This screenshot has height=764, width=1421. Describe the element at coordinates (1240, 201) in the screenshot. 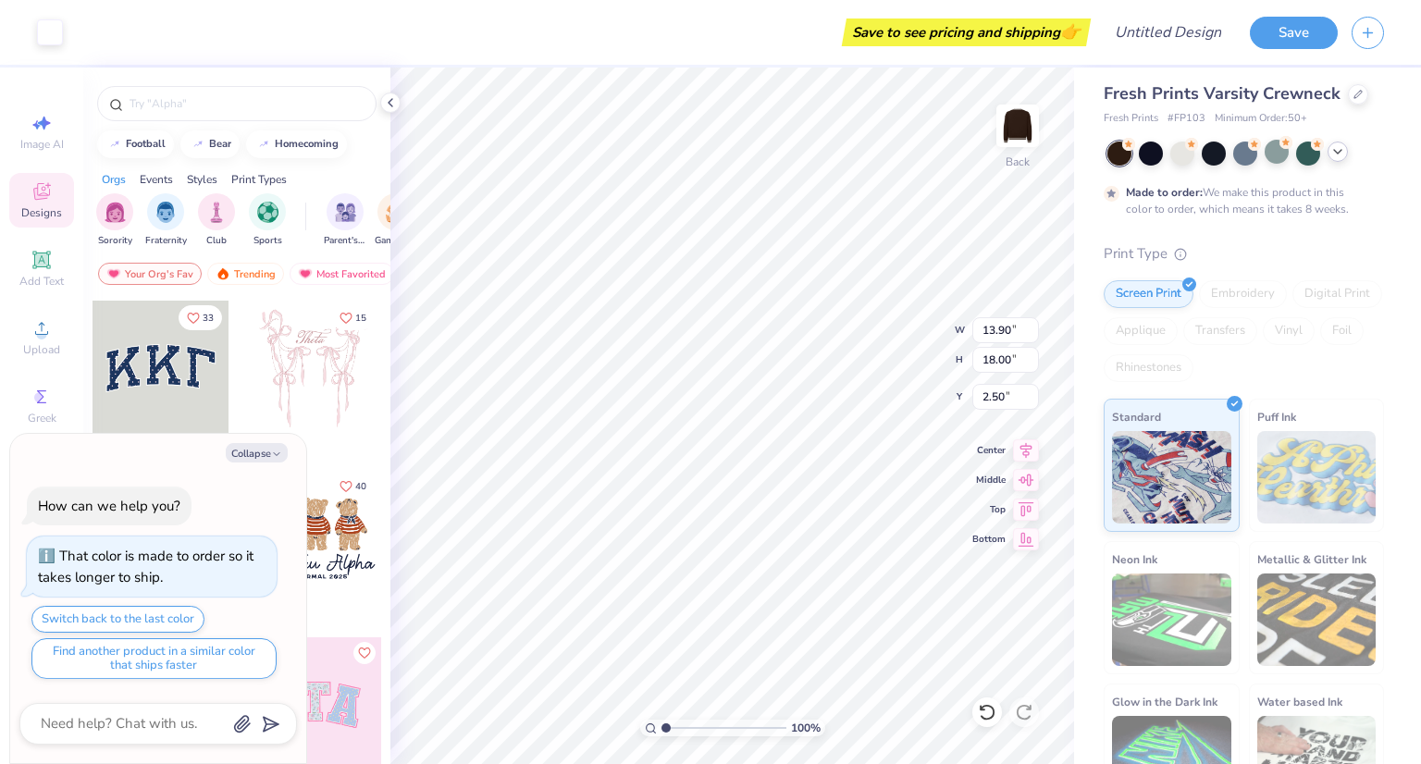

I see `div: We make this product in this color to order, which means it takes 8 weeks.` at that location.